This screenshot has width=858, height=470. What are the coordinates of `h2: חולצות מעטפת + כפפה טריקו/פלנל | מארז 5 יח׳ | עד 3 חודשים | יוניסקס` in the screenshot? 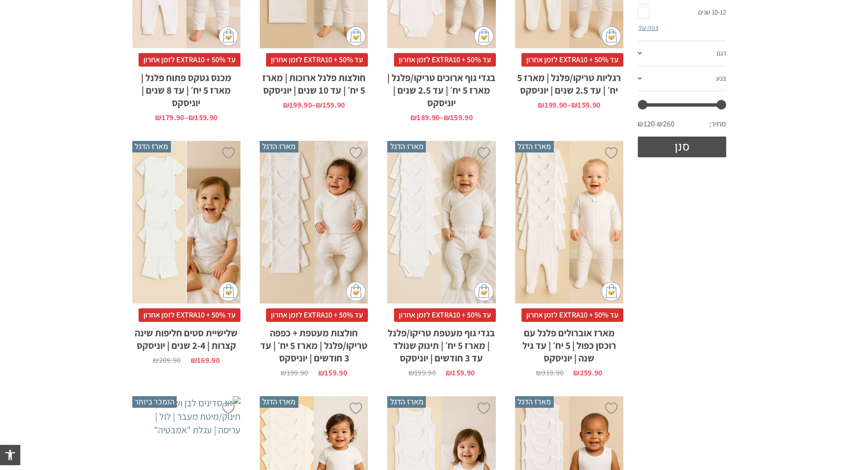 It's located at (314, 343).